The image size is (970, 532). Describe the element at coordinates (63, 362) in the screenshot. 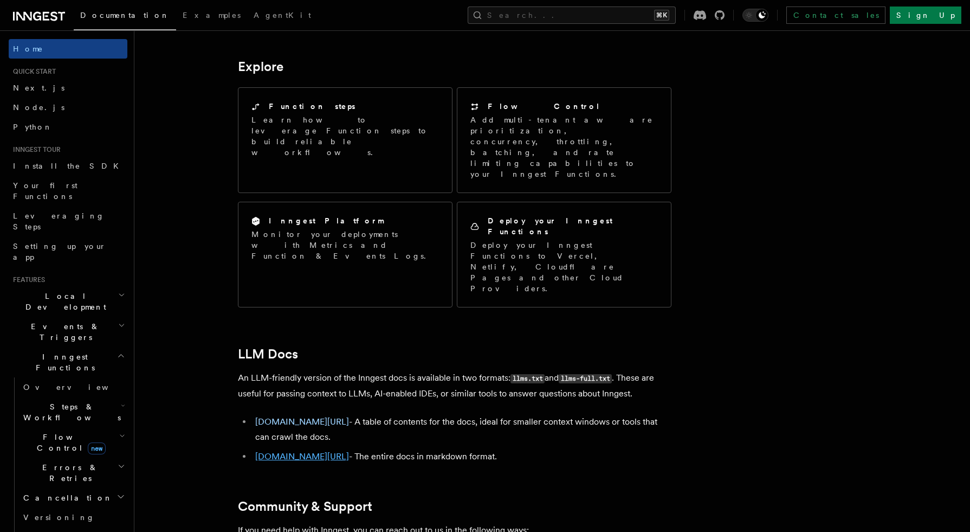

I see `span: Inngest Functions` at that location.